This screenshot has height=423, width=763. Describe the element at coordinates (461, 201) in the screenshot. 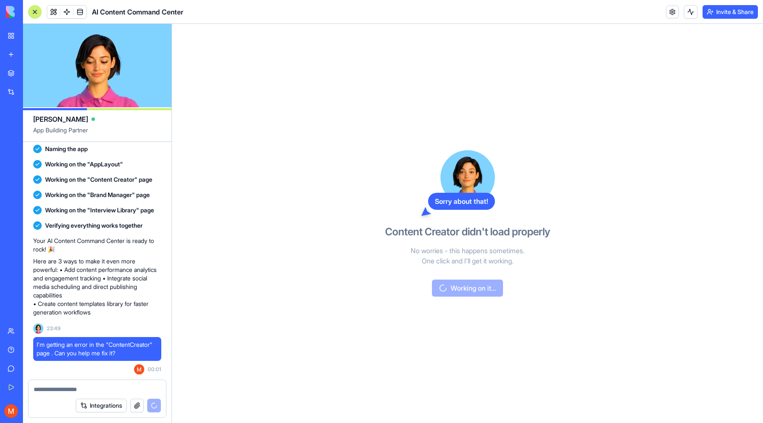

I see `div: Sorry about that!` at that location.